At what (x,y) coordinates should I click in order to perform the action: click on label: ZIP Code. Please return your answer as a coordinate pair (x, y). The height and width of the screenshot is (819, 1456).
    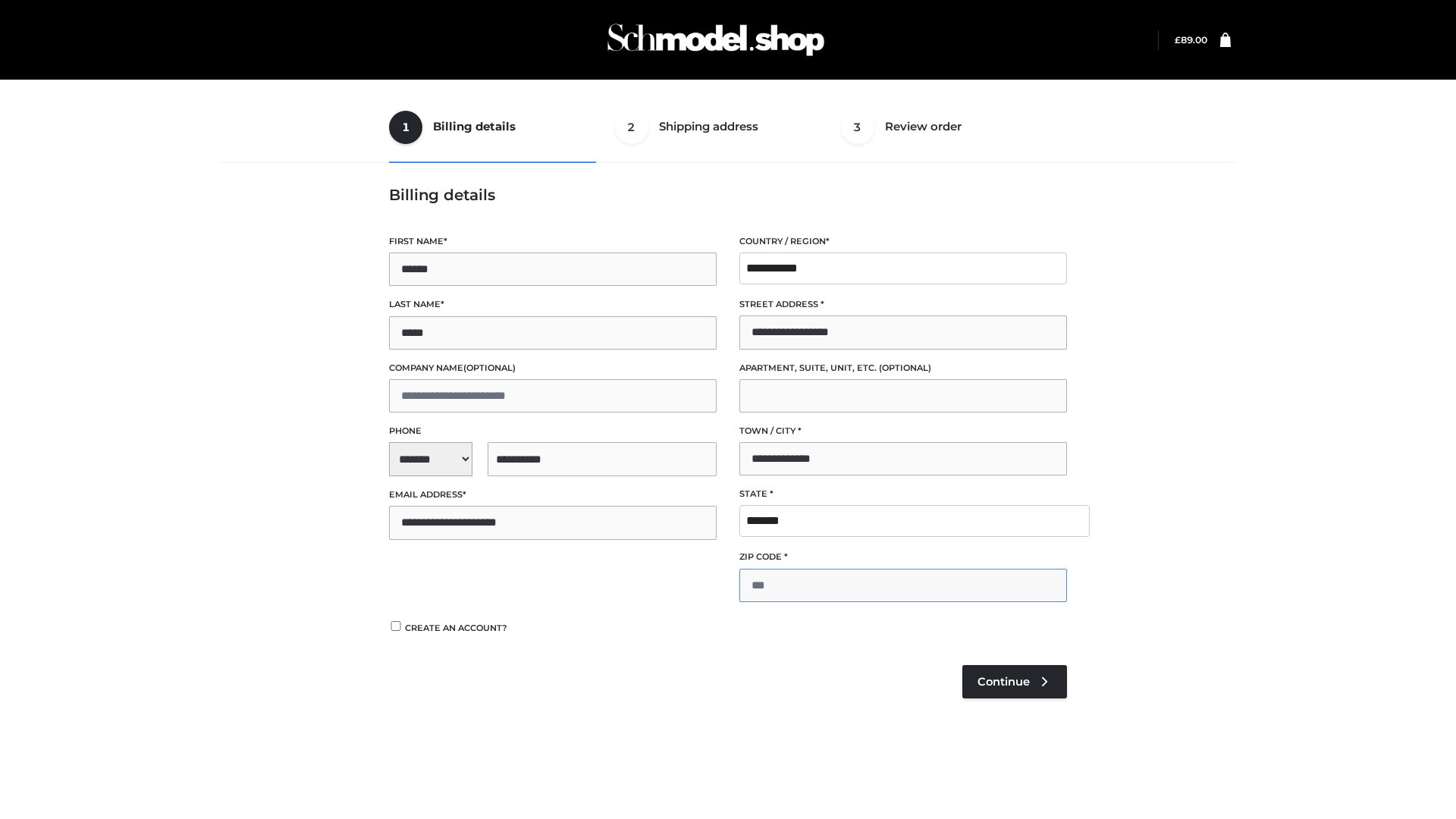
    Looking at the image, I should click on (903, 557).